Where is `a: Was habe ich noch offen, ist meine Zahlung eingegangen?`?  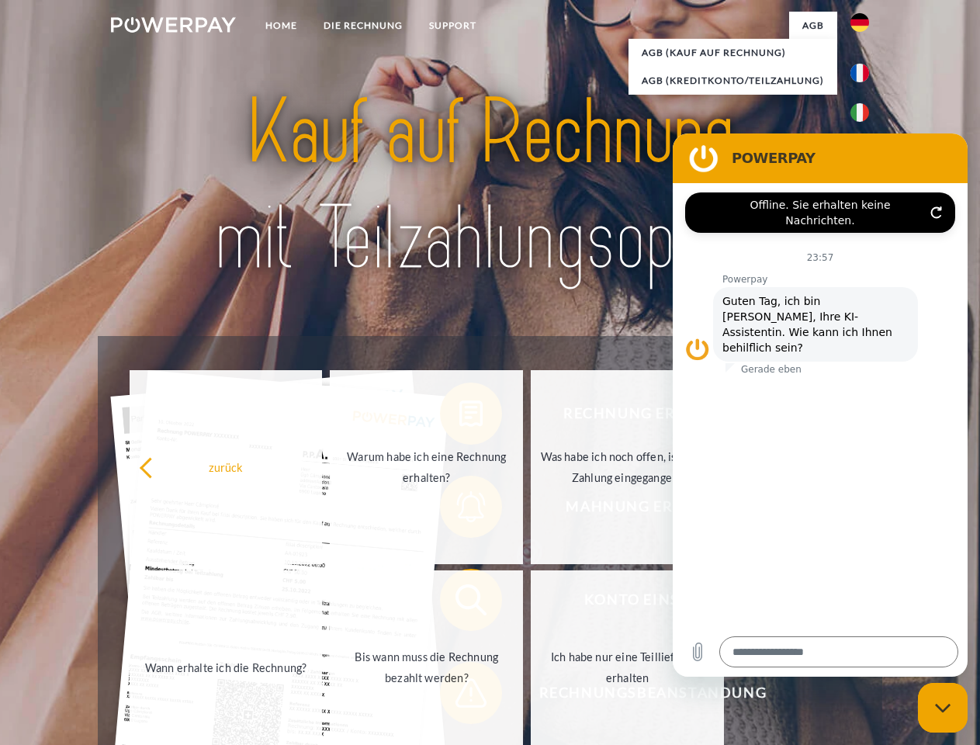 a: Was habe ich noch offen, ist meine Zahlung eingegangen? is located at coordinates (627, 467).